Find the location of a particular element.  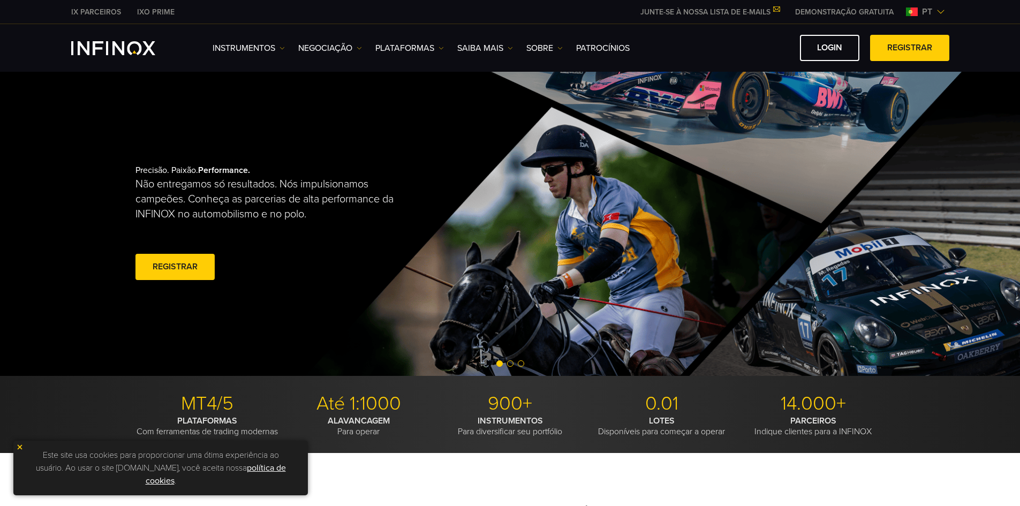

strong: INSTRUMENTOS is located at coordinates (510, 421).